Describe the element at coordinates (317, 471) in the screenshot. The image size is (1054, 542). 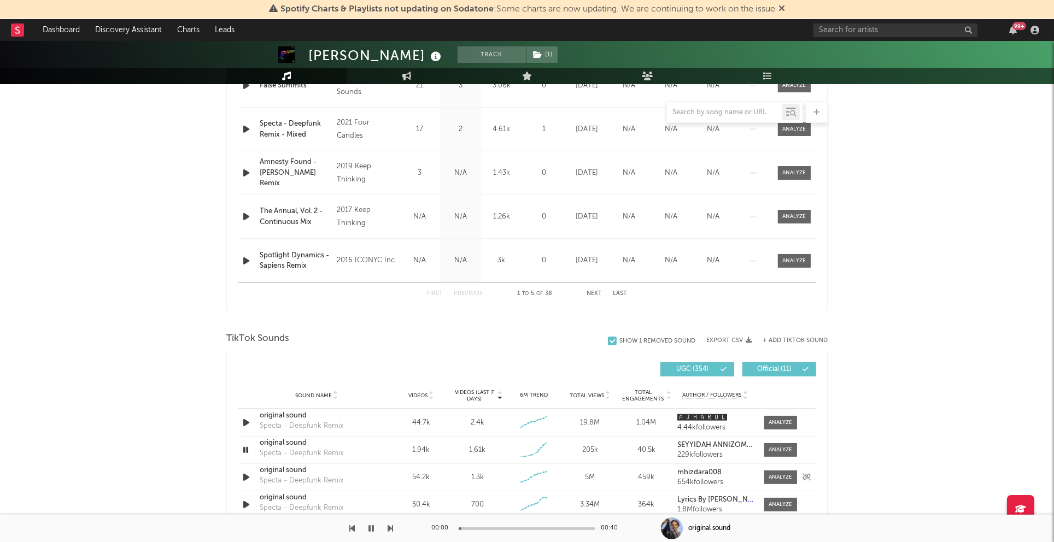
I see `a: original sound` at that location.